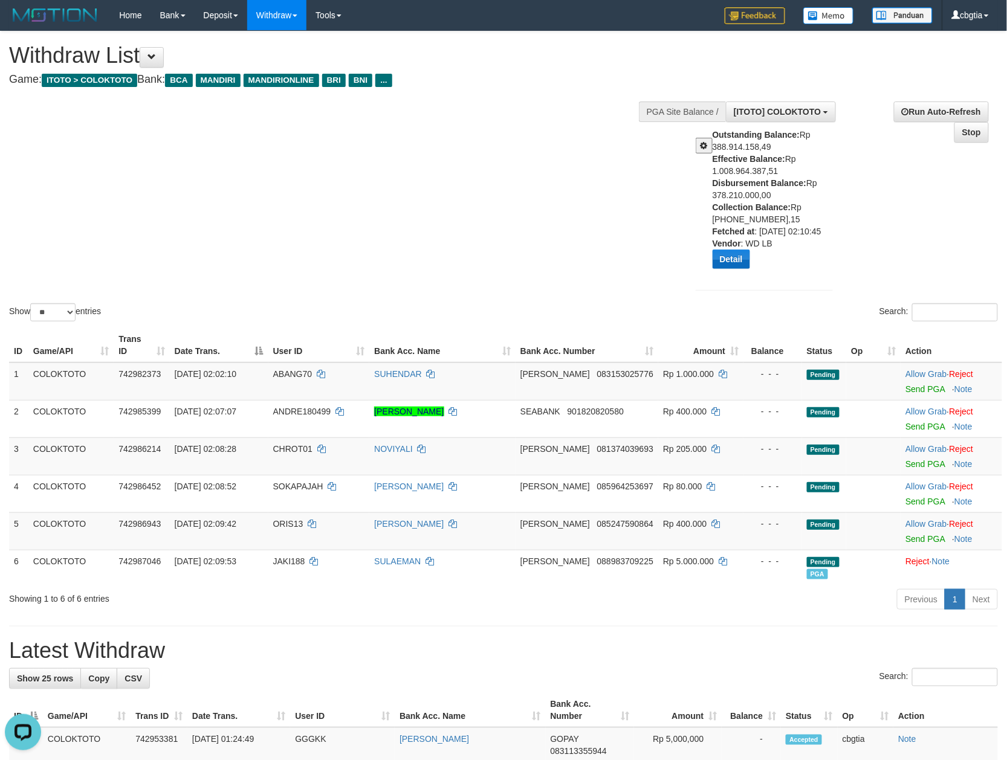 The width and height of the screenshot is (1007, 760). What do you see at coordinates (756, 135) in the screenshot?
I see `b: Outstanding Balance:` at bounding box center [756, 135].